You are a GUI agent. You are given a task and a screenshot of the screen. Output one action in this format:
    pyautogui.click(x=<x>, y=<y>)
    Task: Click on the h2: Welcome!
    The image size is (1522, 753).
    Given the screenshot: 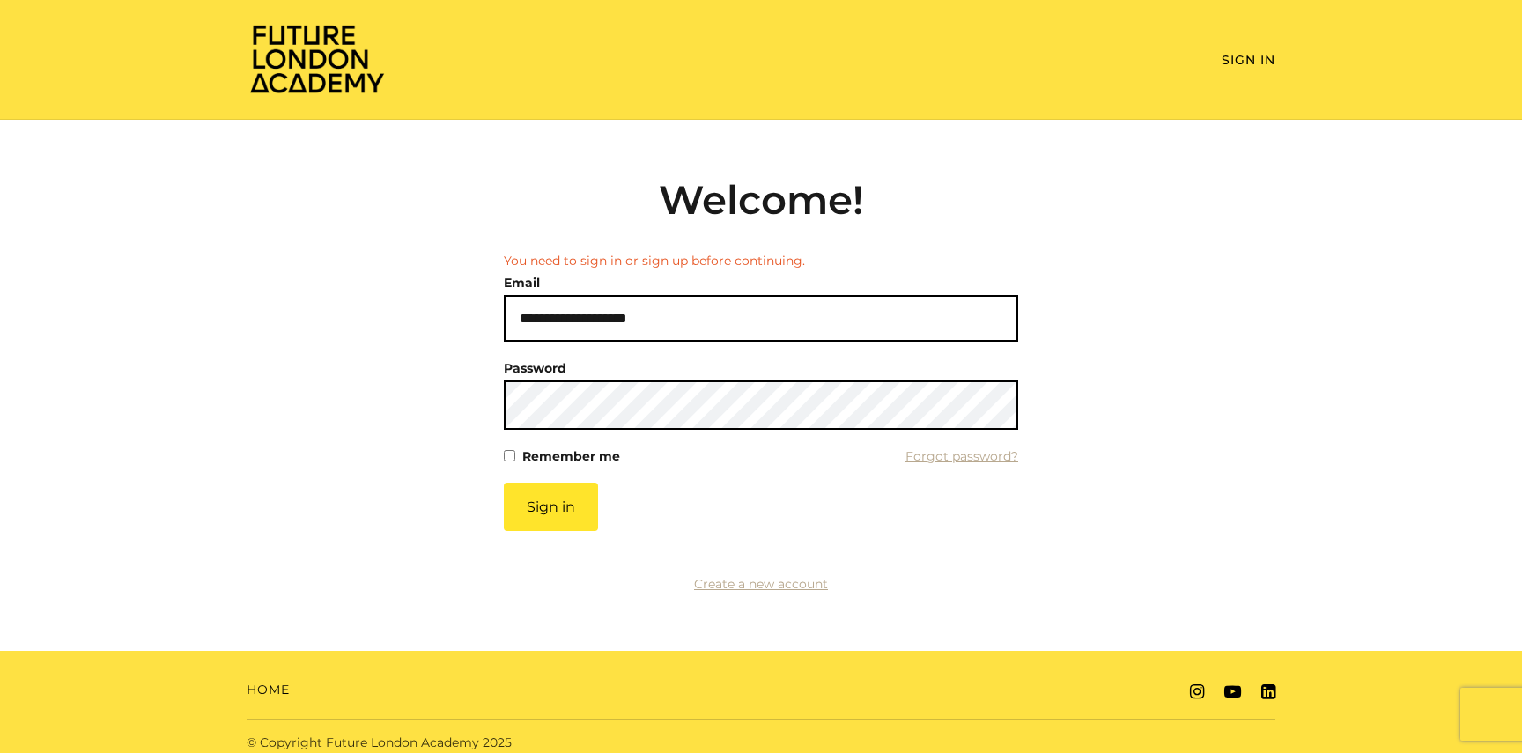 What is the action you would take?
    pyautogui.click(x=761, y=200)
    